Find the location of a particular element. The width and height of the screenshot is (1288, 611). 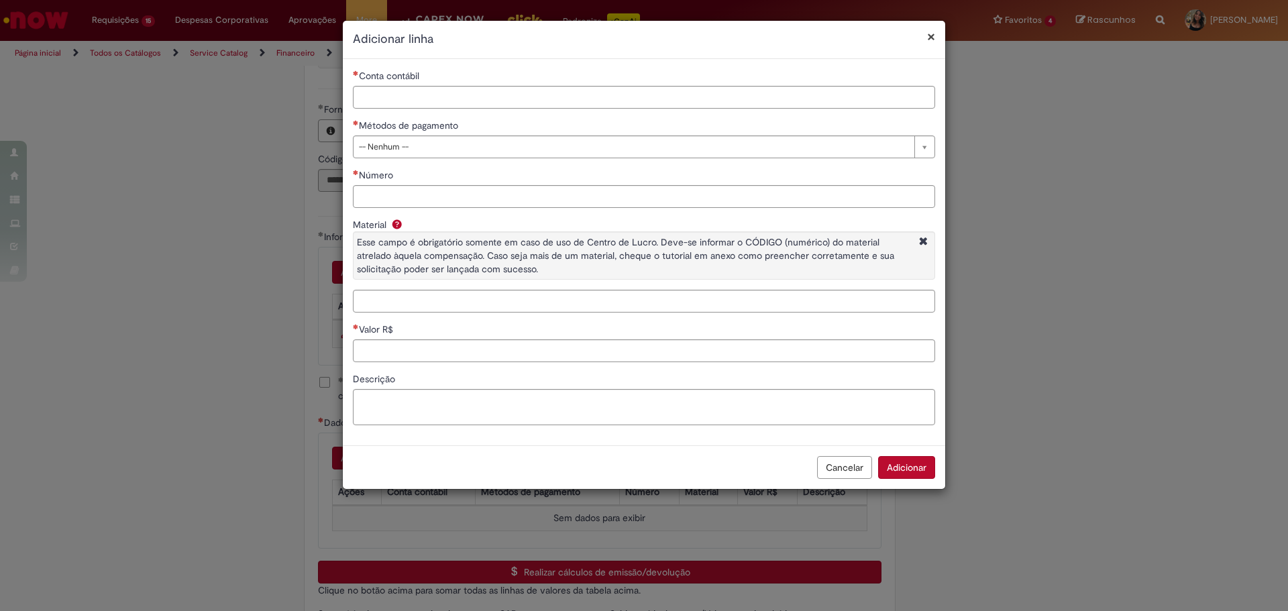

span: Ajuda para Material is located at coordinates (397, 224).